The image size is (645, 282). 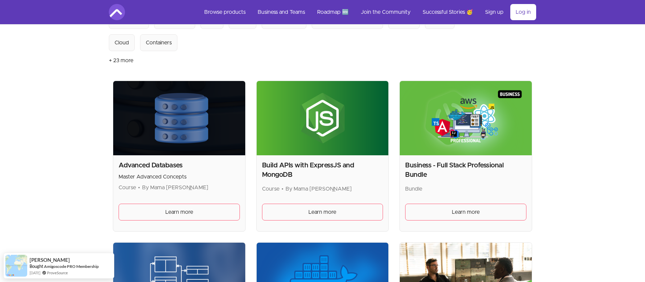 What do you see at coordinates (179, 177) in the screenshot?
I see `p: Master Advanced Concepts` at bounding box center [179, 177].